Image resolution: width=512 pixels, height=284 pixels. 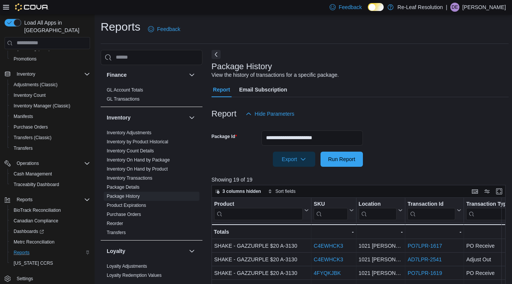 I want to click on span: Manifests, so click(x=23, y=116).